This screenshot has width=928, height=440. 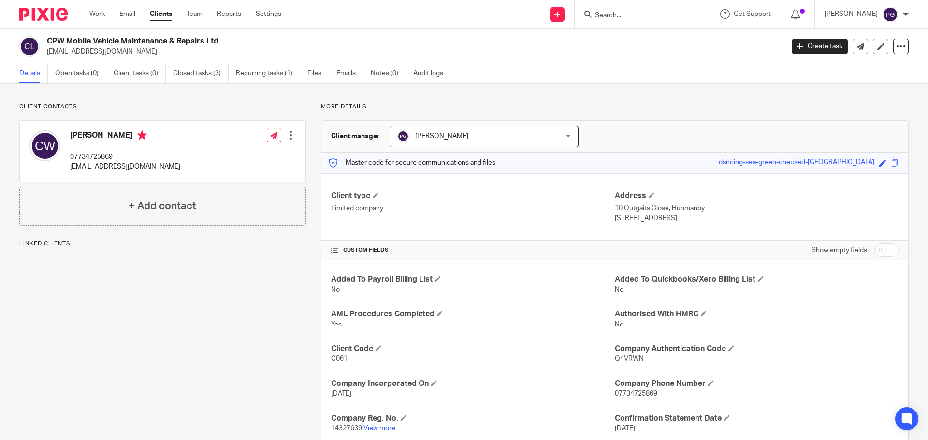 What do you see at coordinates (97, 14) in the screenshot?
I see `a: Work` at bounding box center [97, 14].